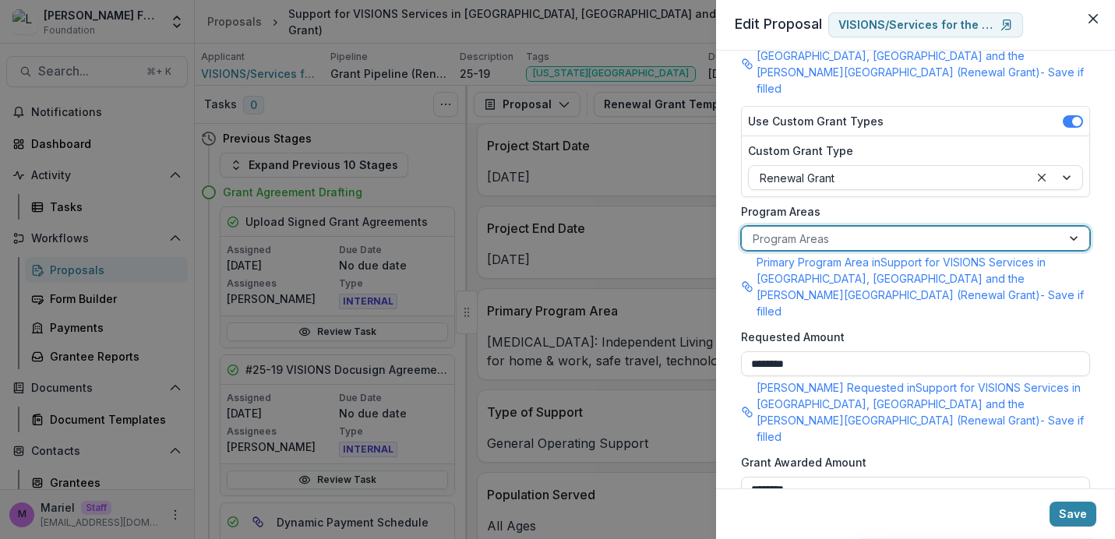 This screenshot has height=539, width=1115. I want to click on button: Close, so click(1093, 19).